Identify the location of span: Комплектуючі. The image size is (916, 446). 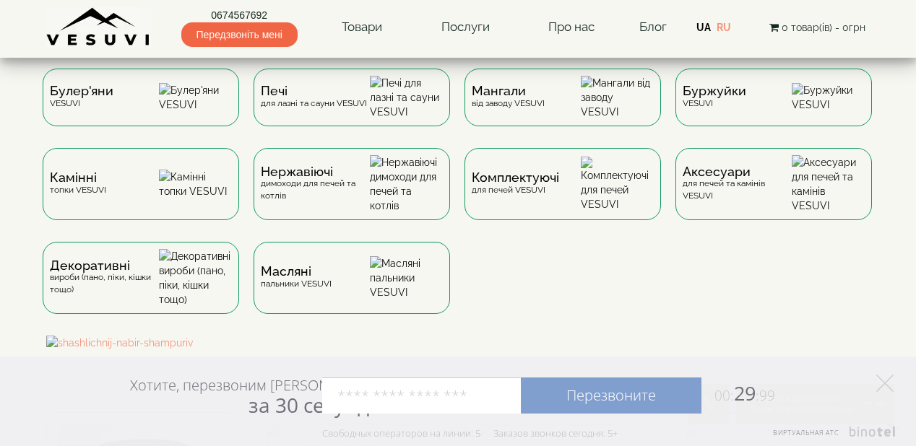
(515, 178).